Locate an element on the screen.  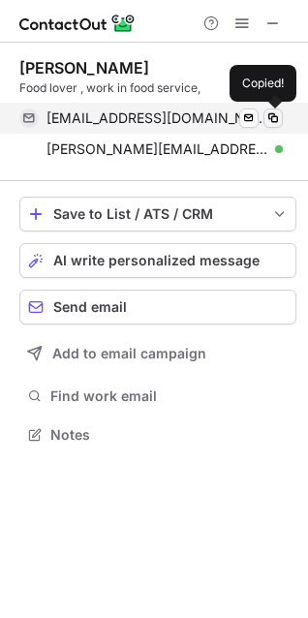
span: Find work email is located at coordinates (169, 396).